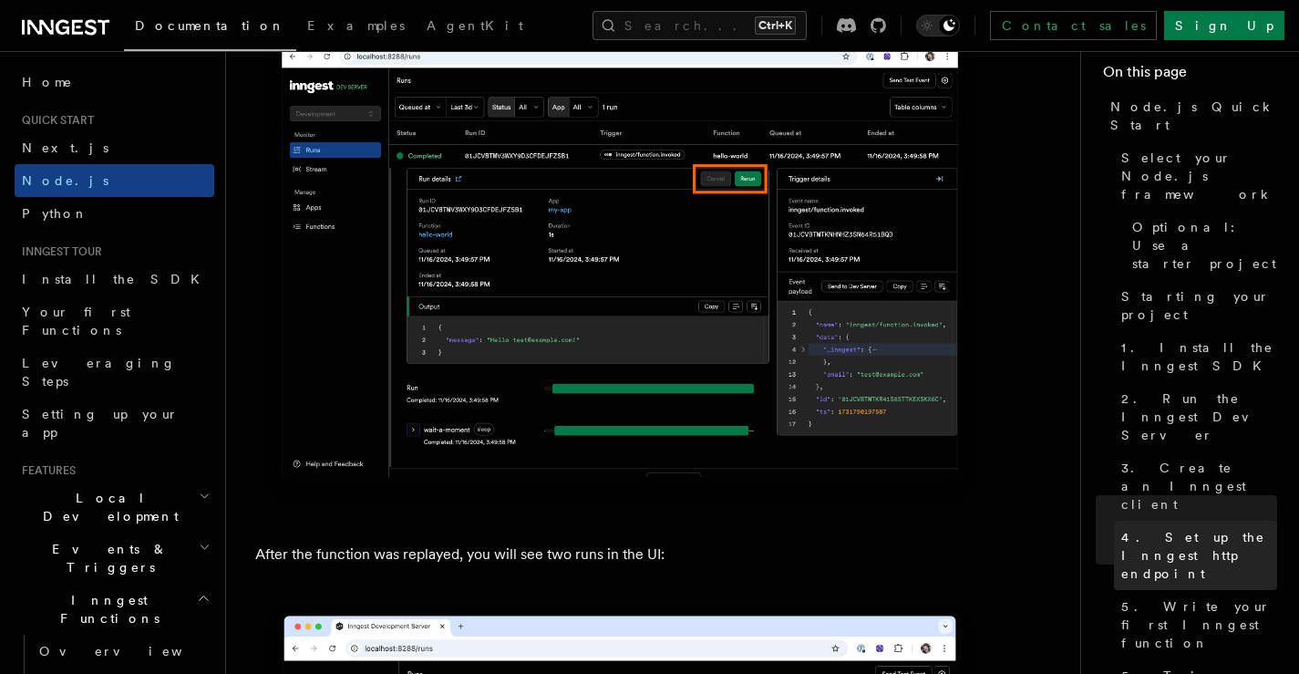  Describe the element at coordinates (114, 181) in the screenshot. I see `a: Node.js` at that location.